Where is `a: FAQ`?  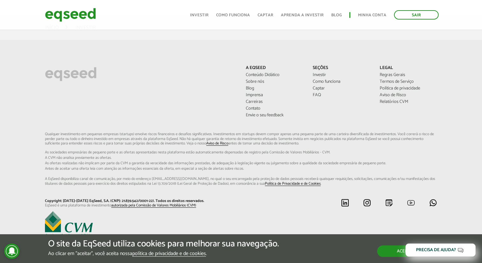
a: FAQ is located at coordinates (342, 95).